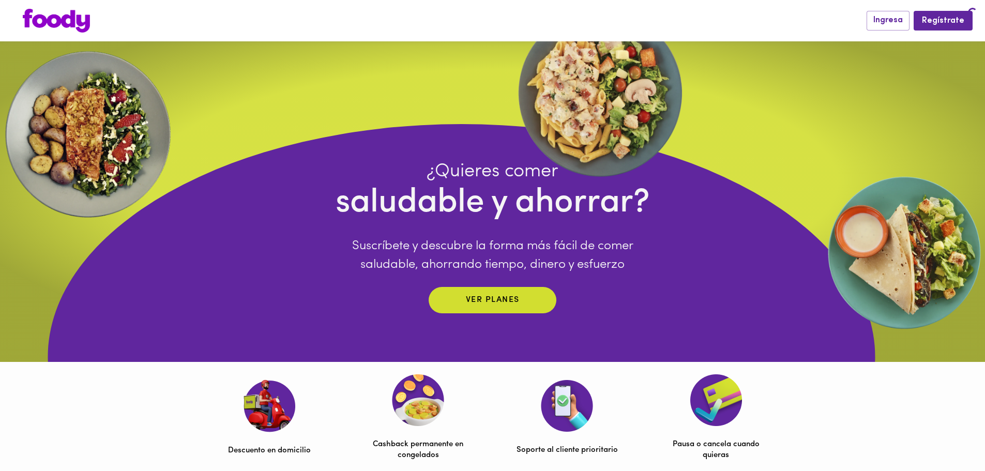 This screenshot has width=985, height=471. What do you see at coordinates (493, 203) in the screenshot?
I see `h4: saludable y ahorrar?` at bounding box center [493, 203].